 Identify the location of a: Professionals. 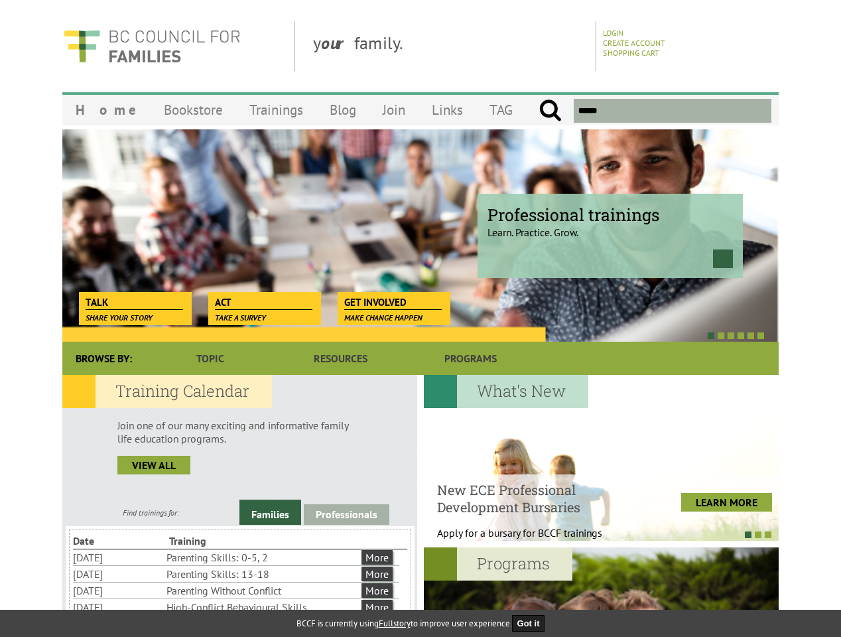
(346, 514).